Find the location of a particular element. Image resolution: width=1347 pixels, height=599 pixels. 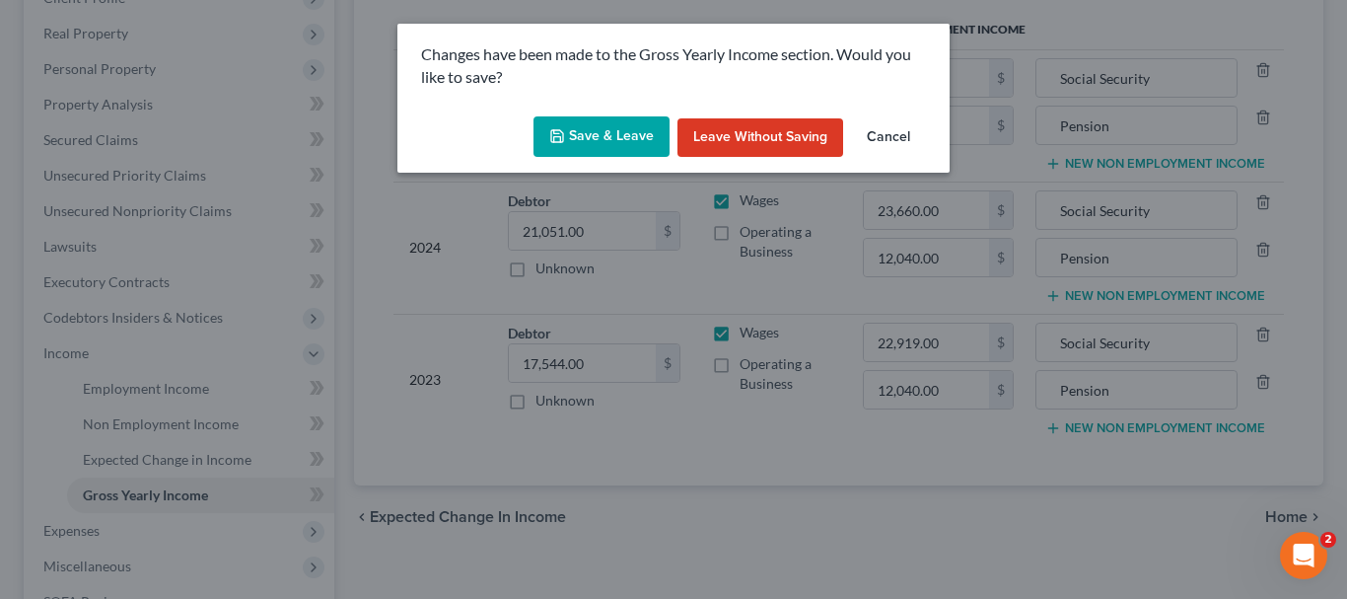

button: Save & Leave is located at coordinates (601, 137).